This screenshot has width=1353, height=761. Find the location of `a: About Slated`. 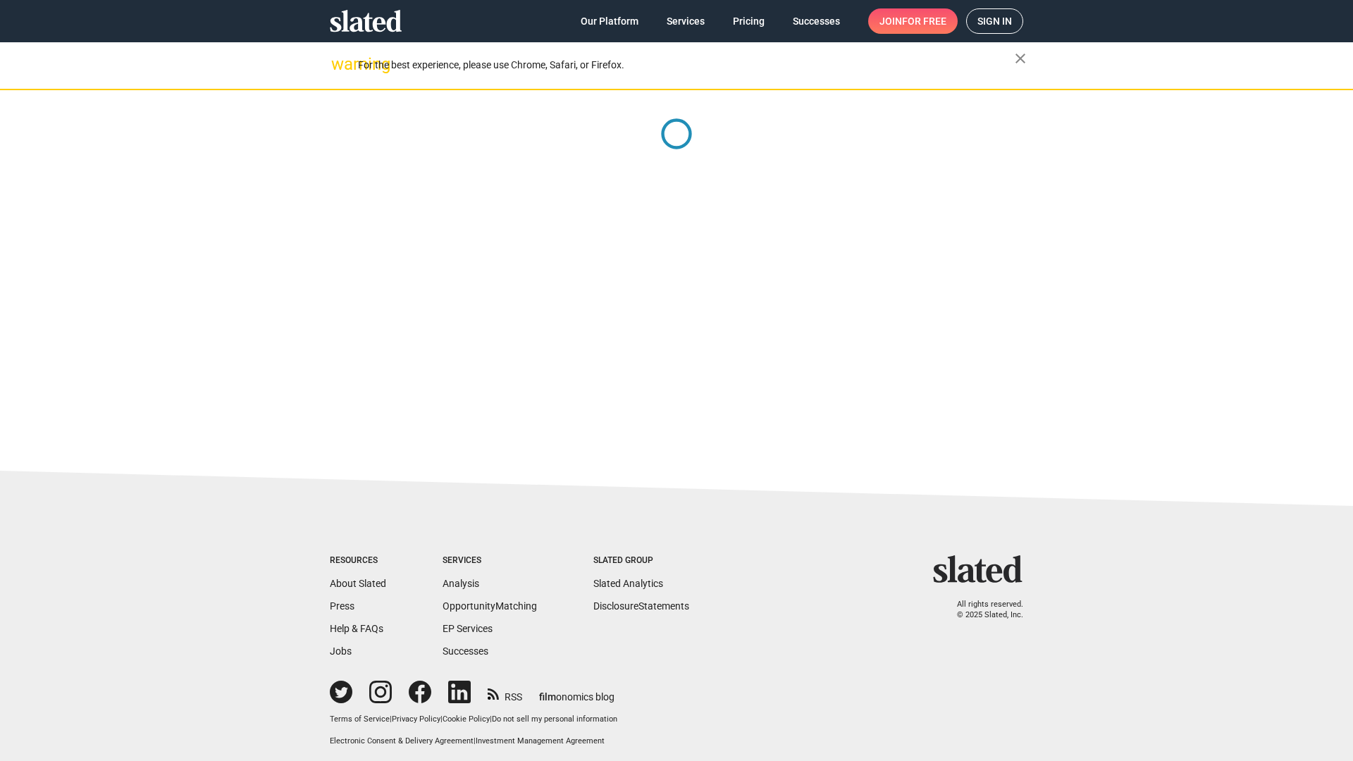

a: About Slated is located at coordinates (358, 584).